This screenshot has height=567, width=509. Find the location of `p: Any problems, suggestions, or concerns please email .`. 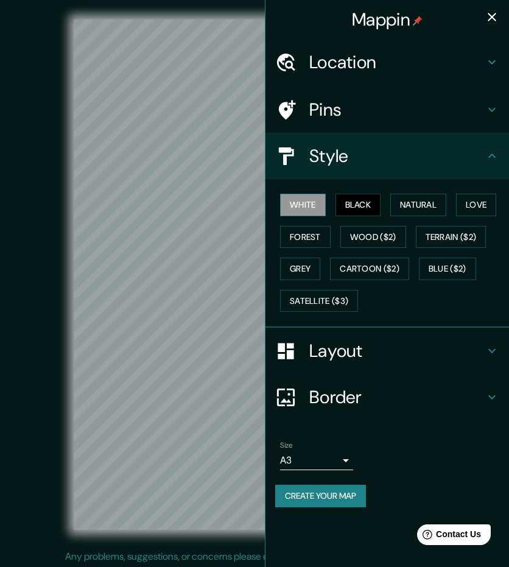

p: Any problems, suggestions, or concerns please email . is located at coordinates (252, 556).